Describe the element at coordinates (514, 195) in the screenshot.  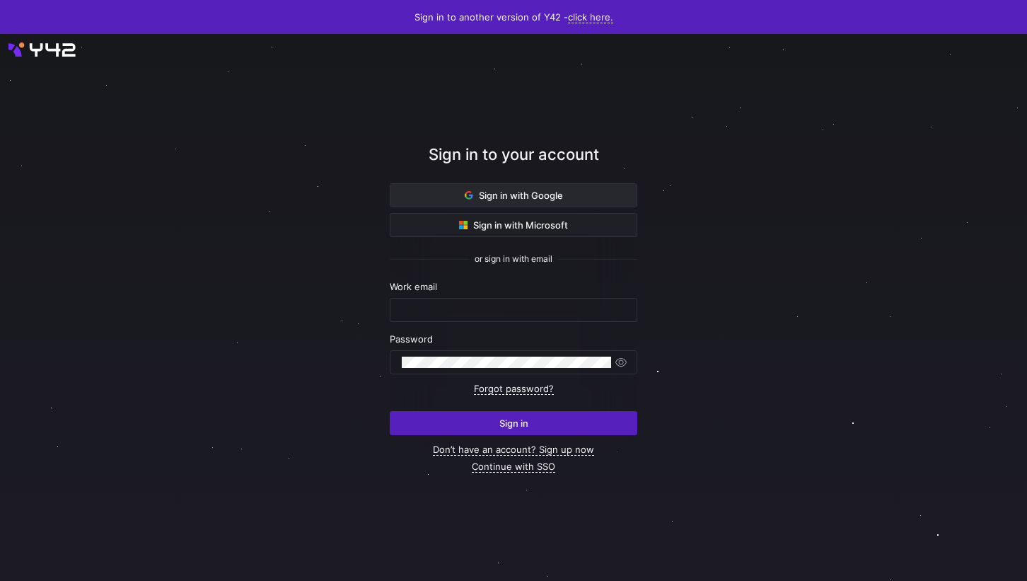
I see `span: Sign in with Google` at that location.